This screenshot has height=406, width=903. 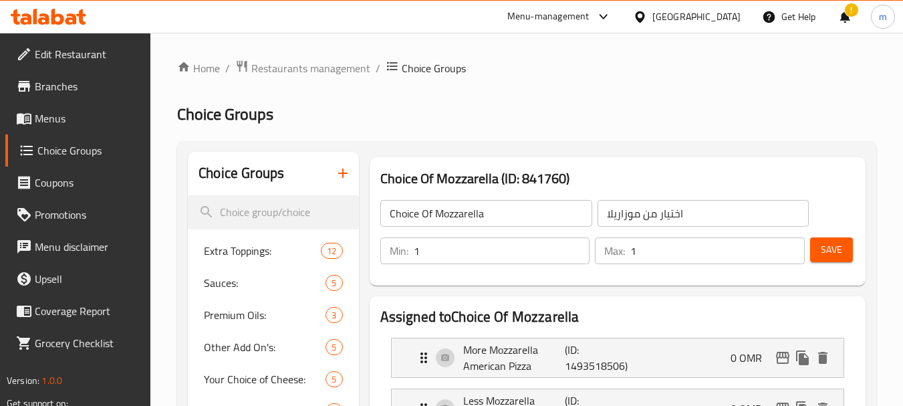 What do you see at coordinates (78, 279) in the screenshot?
I see `a: Upsell` at bounding box center [78, 279].